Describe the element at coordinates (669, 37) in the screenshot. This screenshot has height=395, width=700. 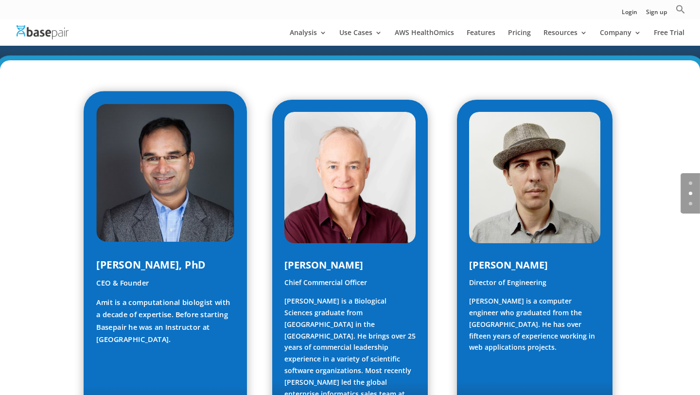
I see `a: Free Trial` at that location.